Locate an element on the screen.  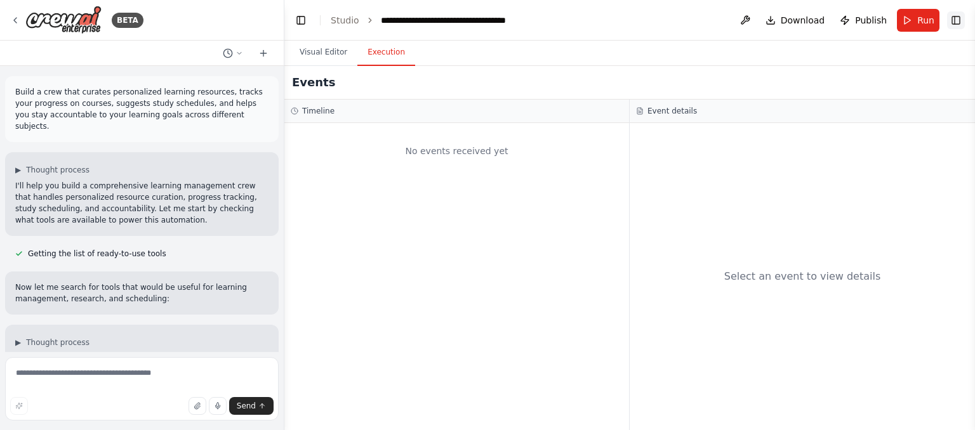
button: Publish is located at coordinates (863, 20).